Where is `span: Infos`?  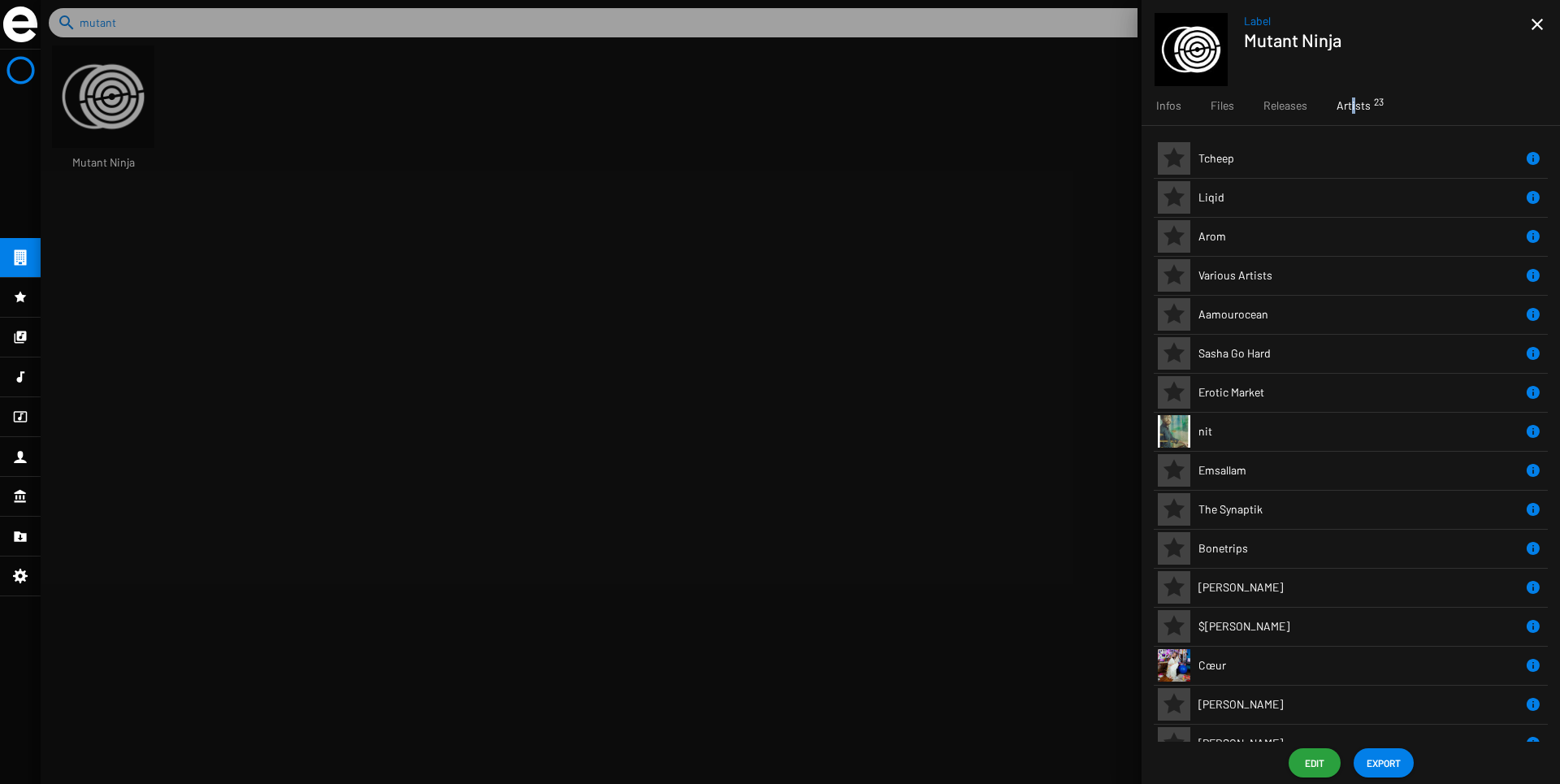 span: Infos is located at coordinates (1168, 106).